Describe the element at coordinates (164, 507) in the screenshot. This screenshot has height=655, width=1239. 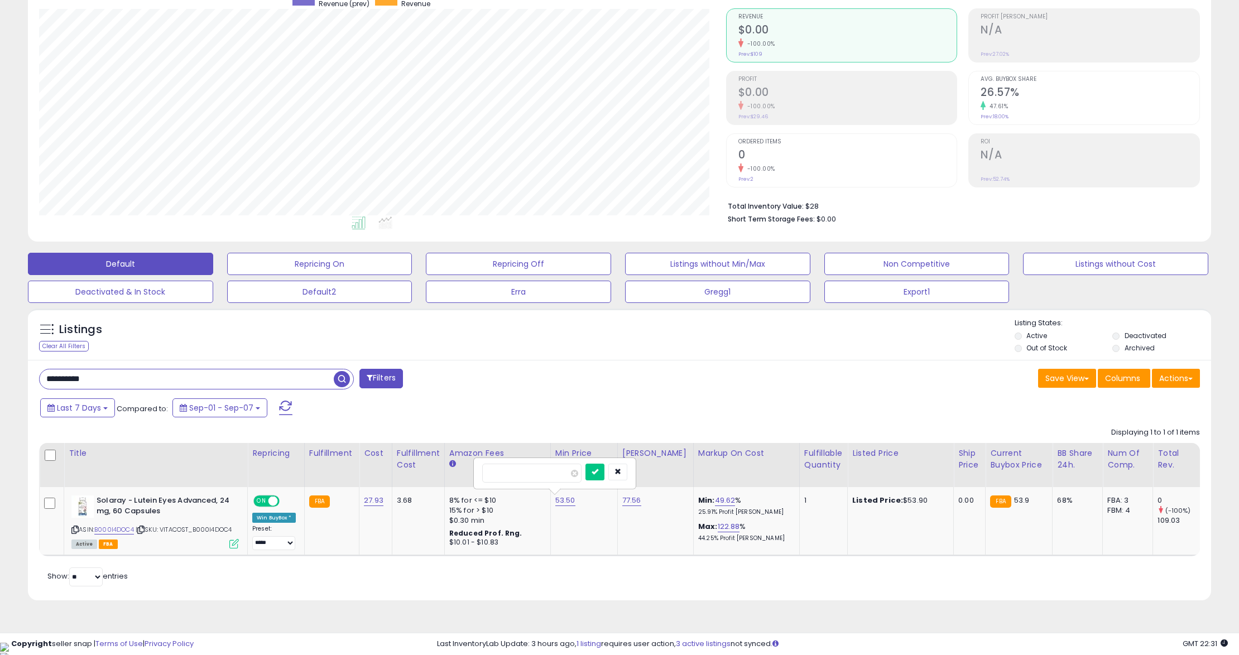
I see `b: Solaray - Lutein Eyes Advanced, 24 mg, 60 Capsules` at that location.